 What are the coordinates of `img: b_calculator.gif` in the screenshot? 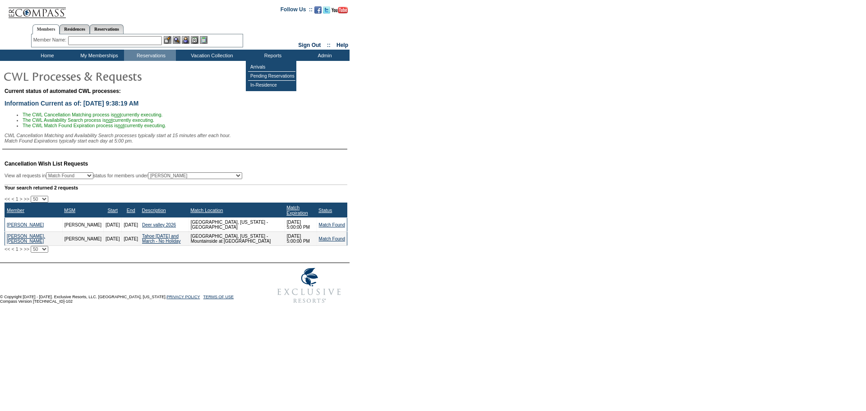 It's located at (203, 40).